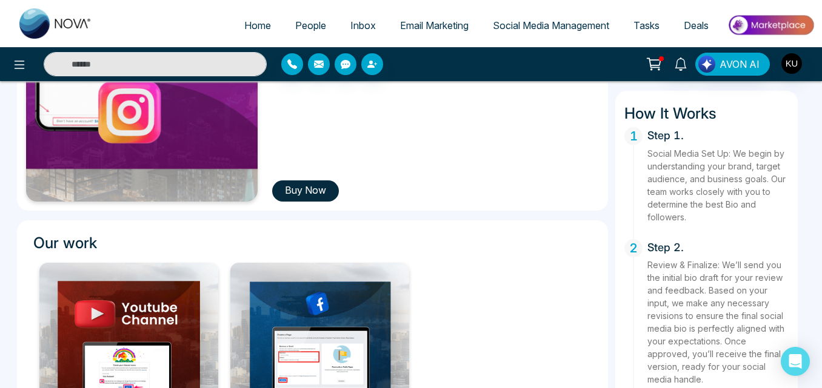 This screenshot has height=388, width=822. I want to click on a: Deals, so click(696, 25).